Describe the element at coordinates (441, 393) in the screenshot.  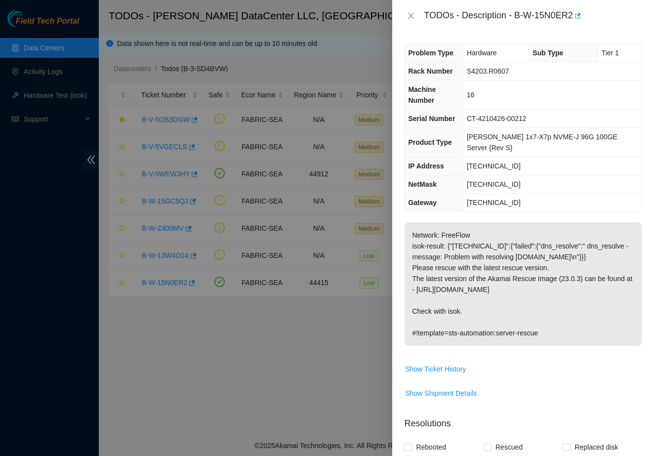
I see `button: Show Shipment Details` at that location.